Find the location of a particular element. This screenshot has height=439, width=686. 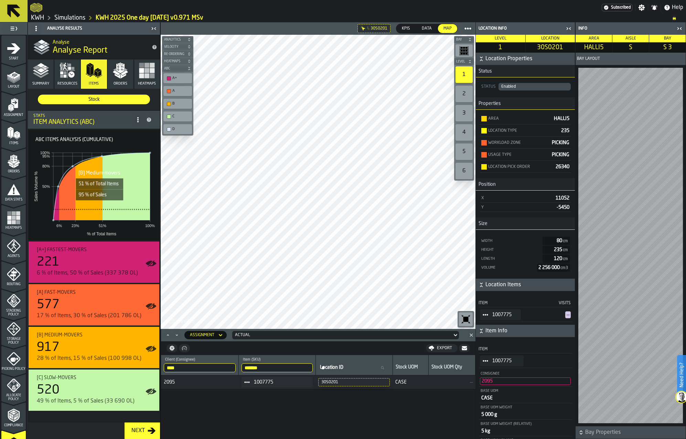

li: menu Heatmaps is located at coordinates (13, 219).